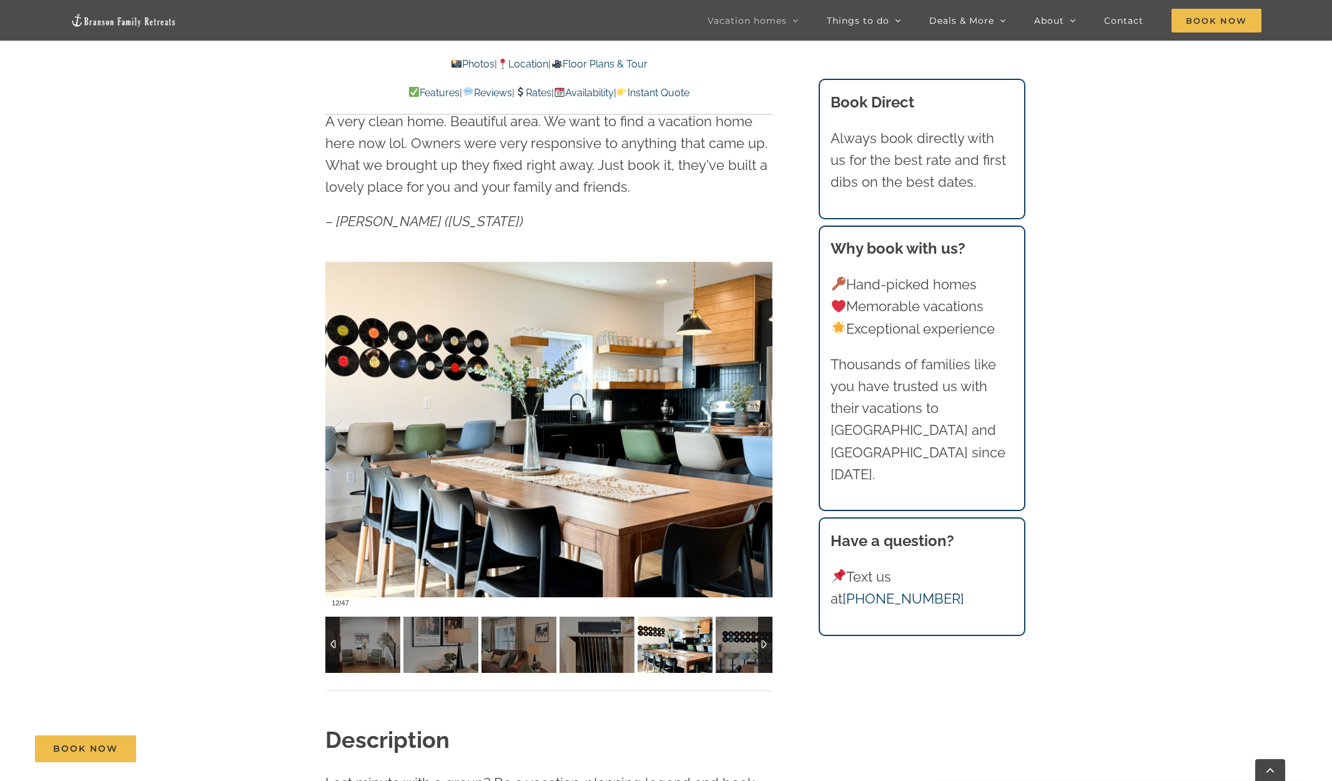  Describe the element at coordinates (387, 739) in the screenshot. I see `strong: Description` at that location.